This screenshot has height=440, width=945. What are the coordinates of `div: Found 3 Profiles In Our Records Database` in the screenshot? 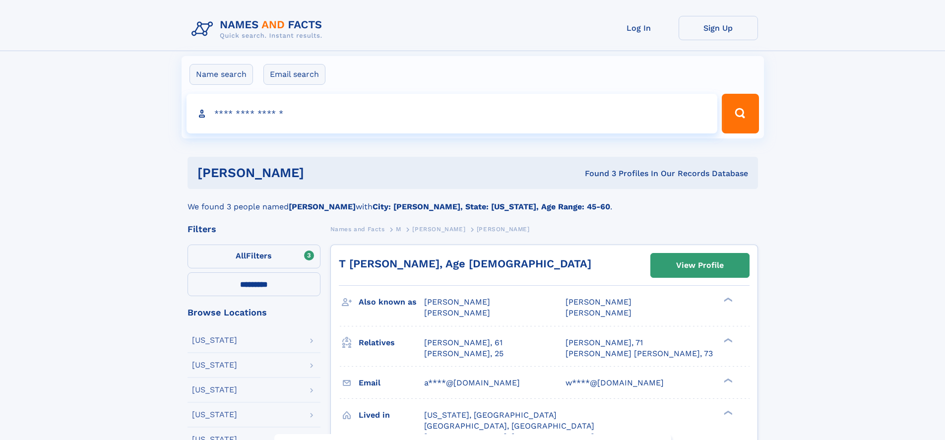 It's located at (596, 174).